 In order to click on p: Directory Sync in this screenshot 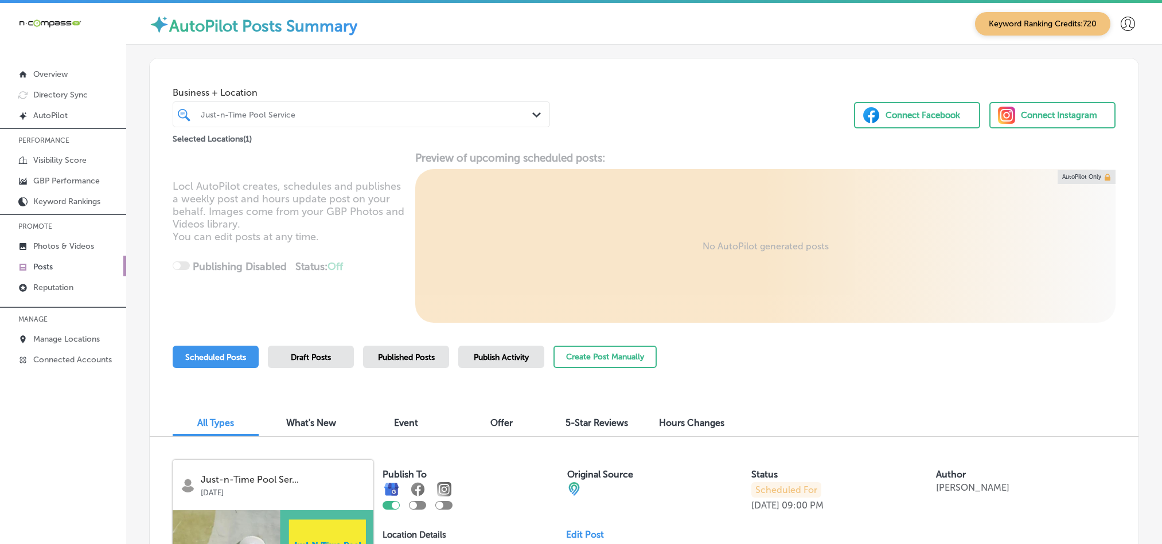, I will do `click(60, 95)`.